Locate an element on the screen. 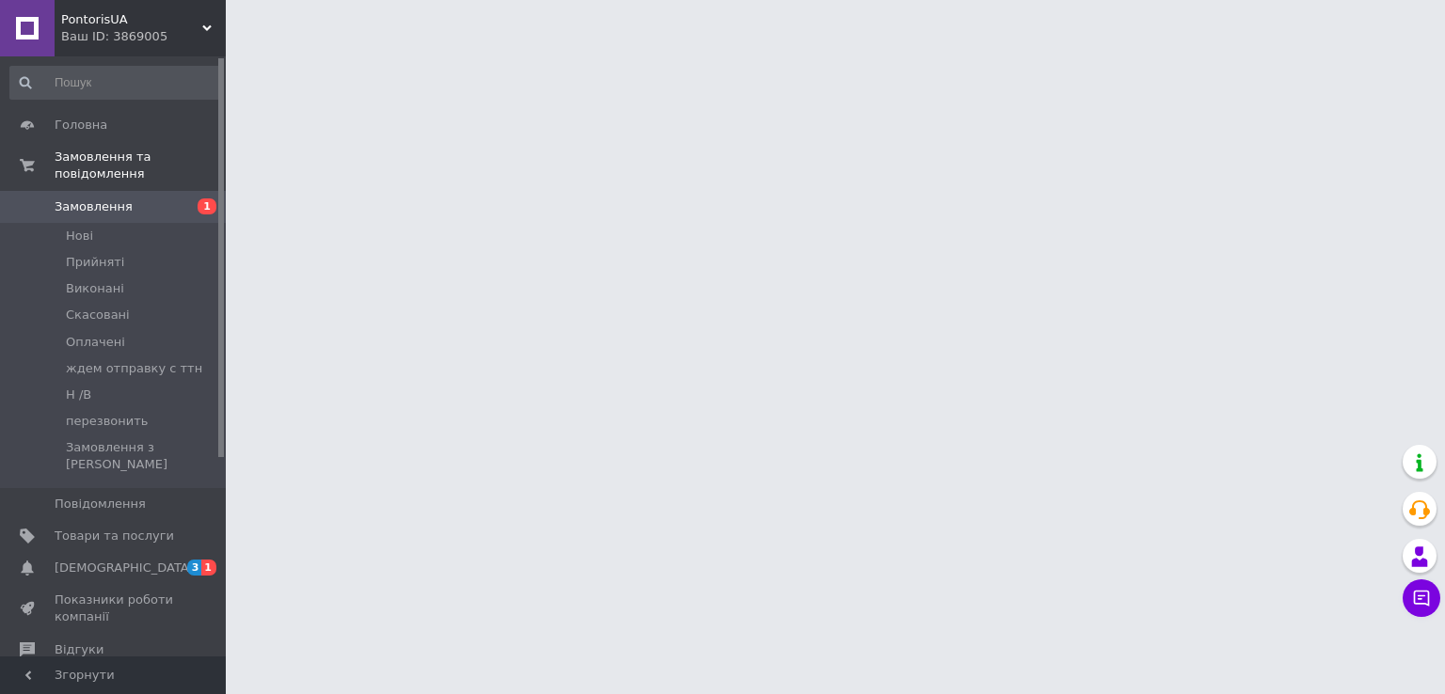  span: Головна is located at coordinates (81, 125).